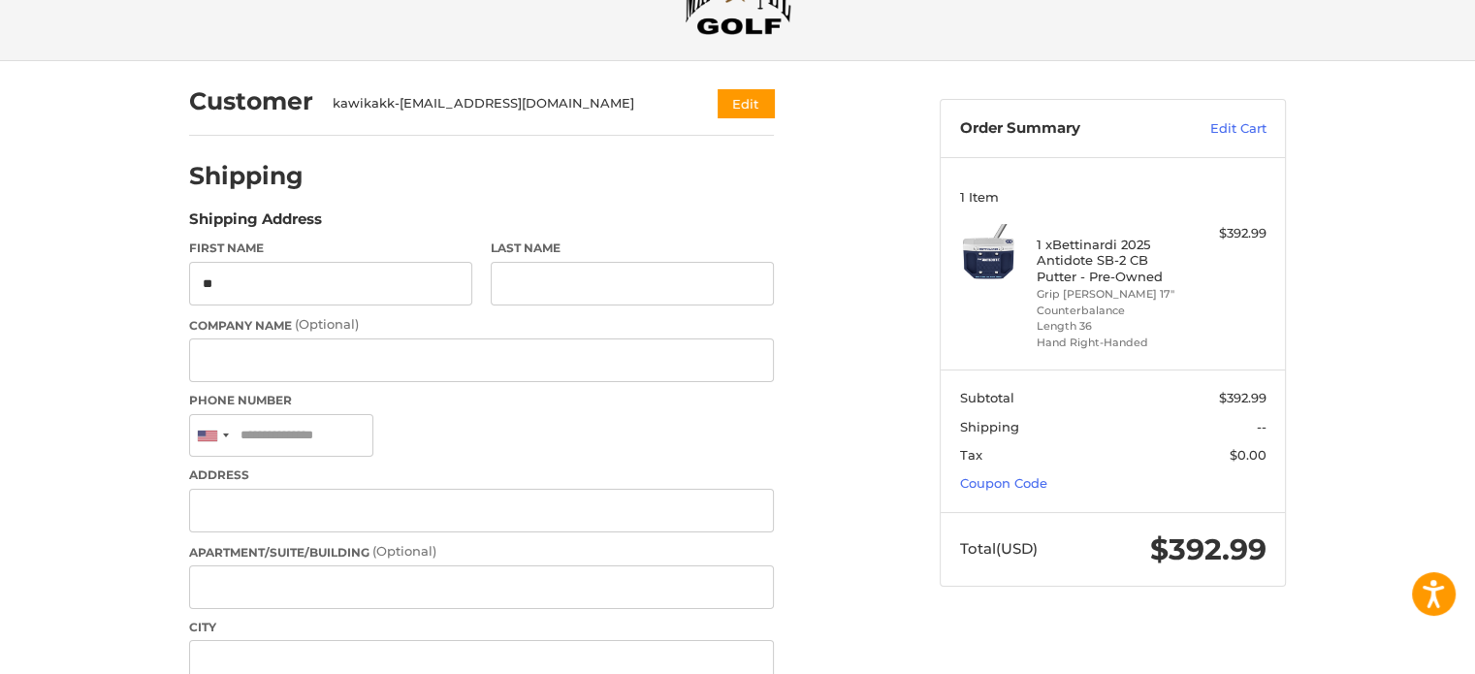 The height and width of the screenshot is (674, 1475). Describe the element at coordinates (481, 627) in the screenshot. I see `label: City` at that location.